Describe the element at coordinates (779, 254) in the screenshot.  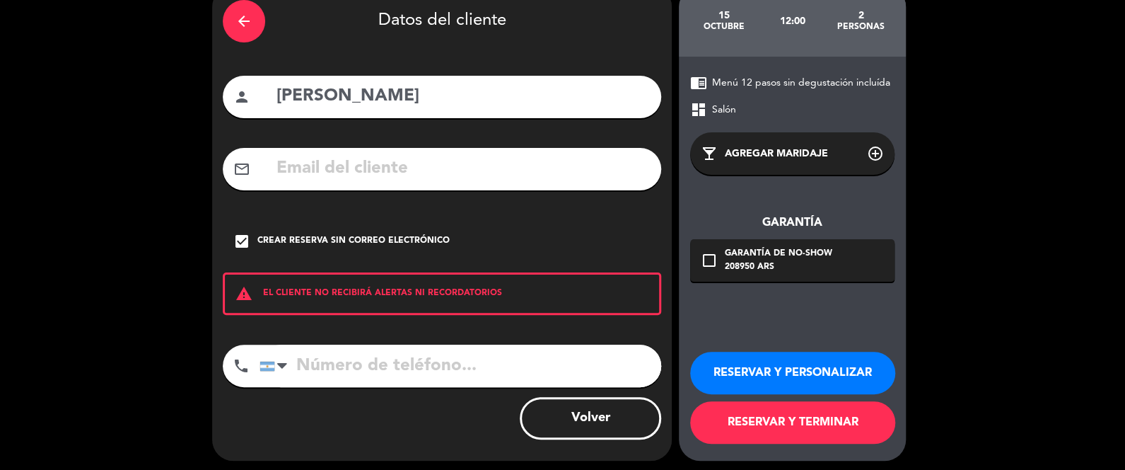
I see `div: Garantía de no-show` at that location.